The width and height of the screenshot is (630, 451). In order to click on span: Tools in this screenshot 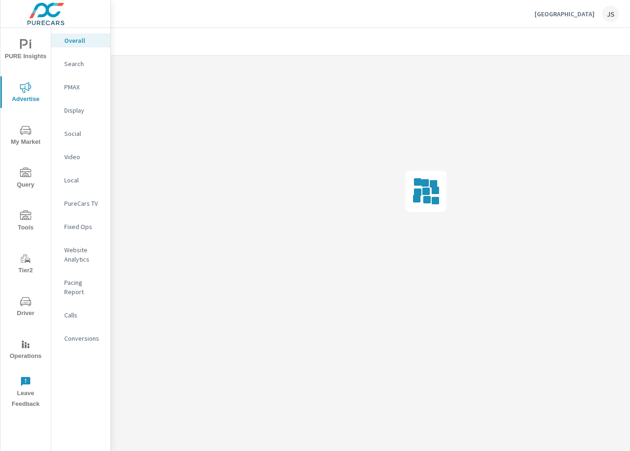, I will do `click(26, 222)`.